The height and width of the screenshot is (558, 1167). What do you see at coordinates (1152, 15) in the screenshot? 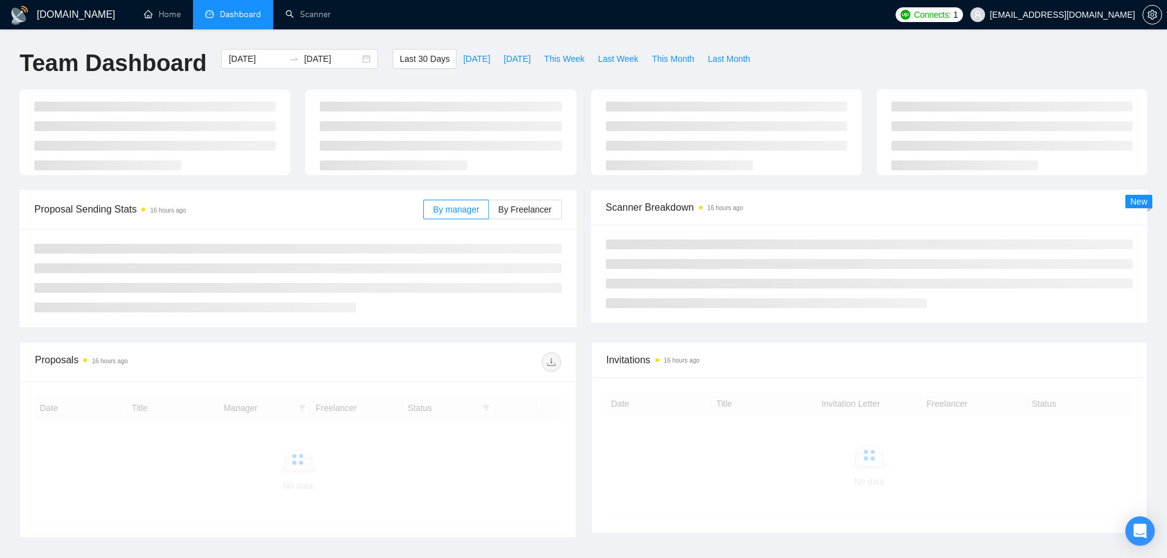
I see `span: setting` at bounding box center [1152, 15].